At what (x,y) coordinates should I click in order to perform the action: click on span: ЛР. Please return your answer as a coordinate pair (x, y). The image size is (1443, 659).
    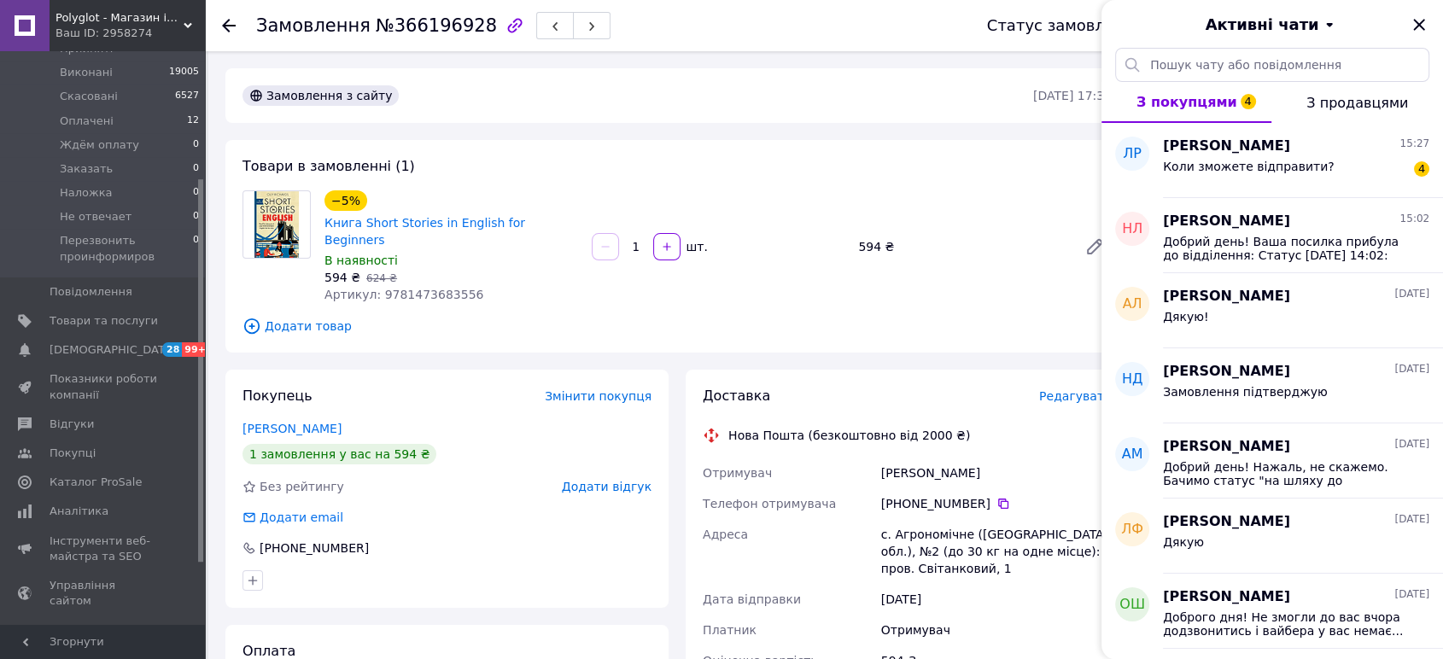
    Looking at the image, I should click on (1132, 154).